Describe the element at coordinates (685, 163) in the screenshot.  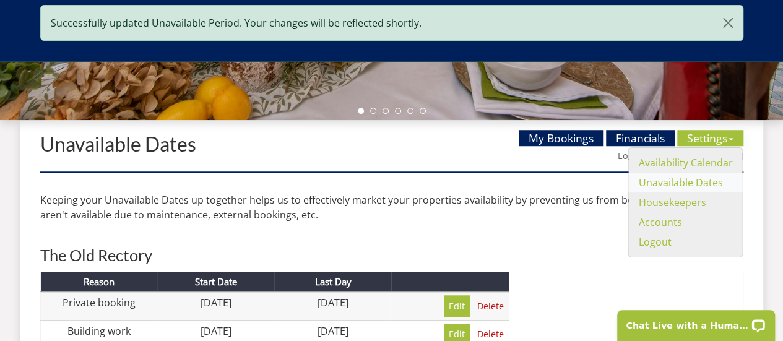
I see `a: Availability Calendar` at that location.